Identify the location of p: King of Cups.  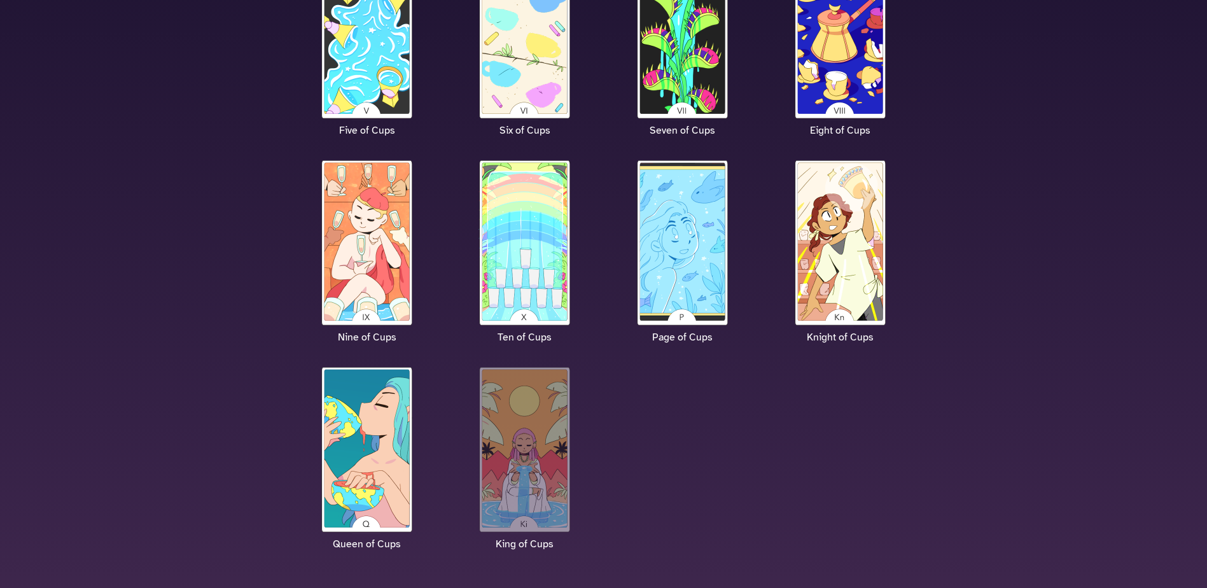
(525, 544).